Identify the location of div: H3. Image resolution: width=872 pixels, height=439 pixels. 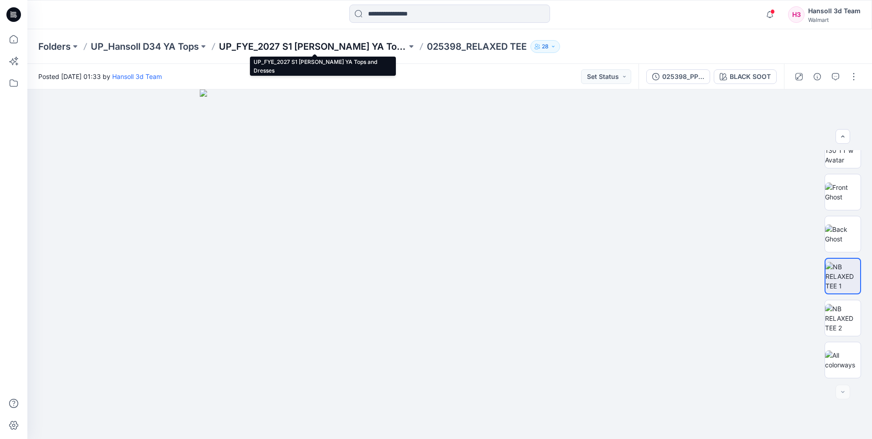
(796, 15).